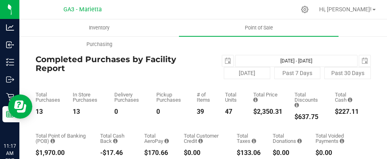  I want to click on inline-svg: Inbound, so click(10, 45).